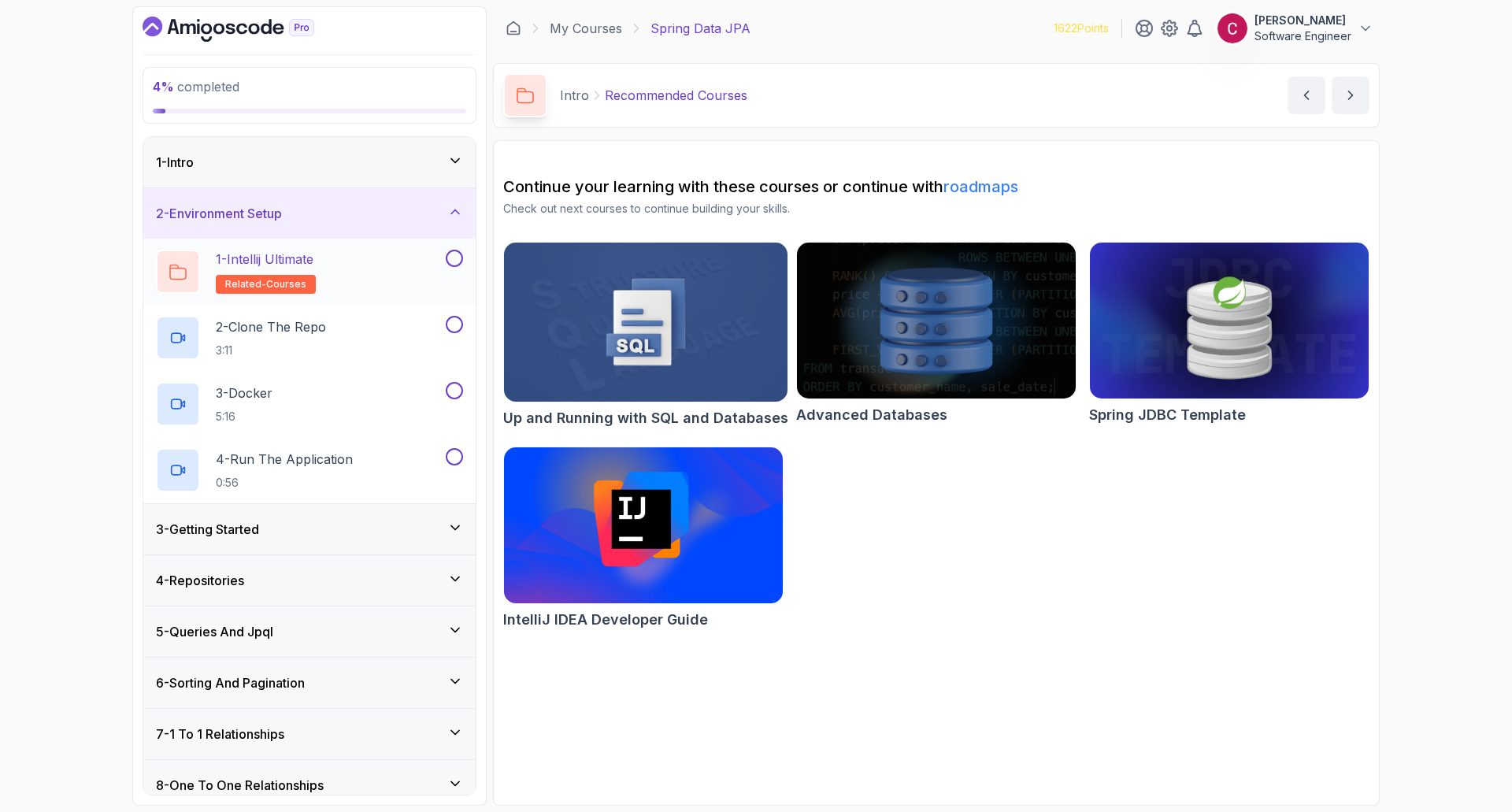 The width and height of the screenshot is (1512, 812). Describe the element at coordinates (219, 735) in the screenshot. I see `h3: 7 - 1 To 1 Relationships` at that location.